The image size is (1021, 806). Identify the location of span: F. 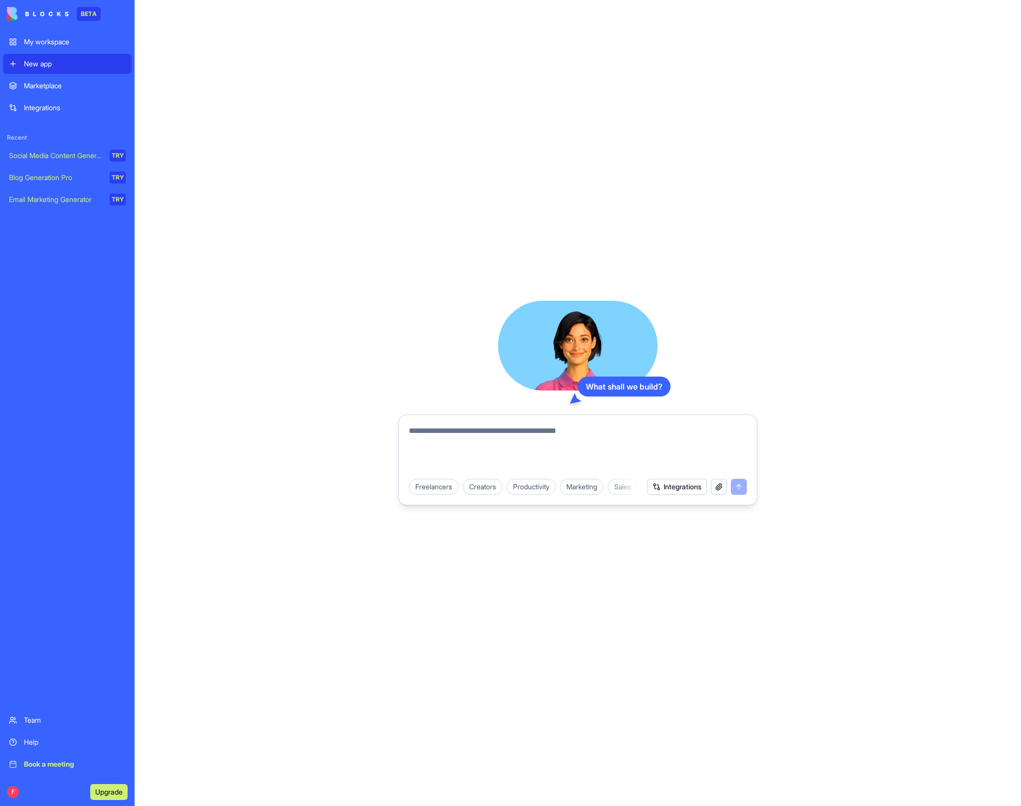
(13, 792).